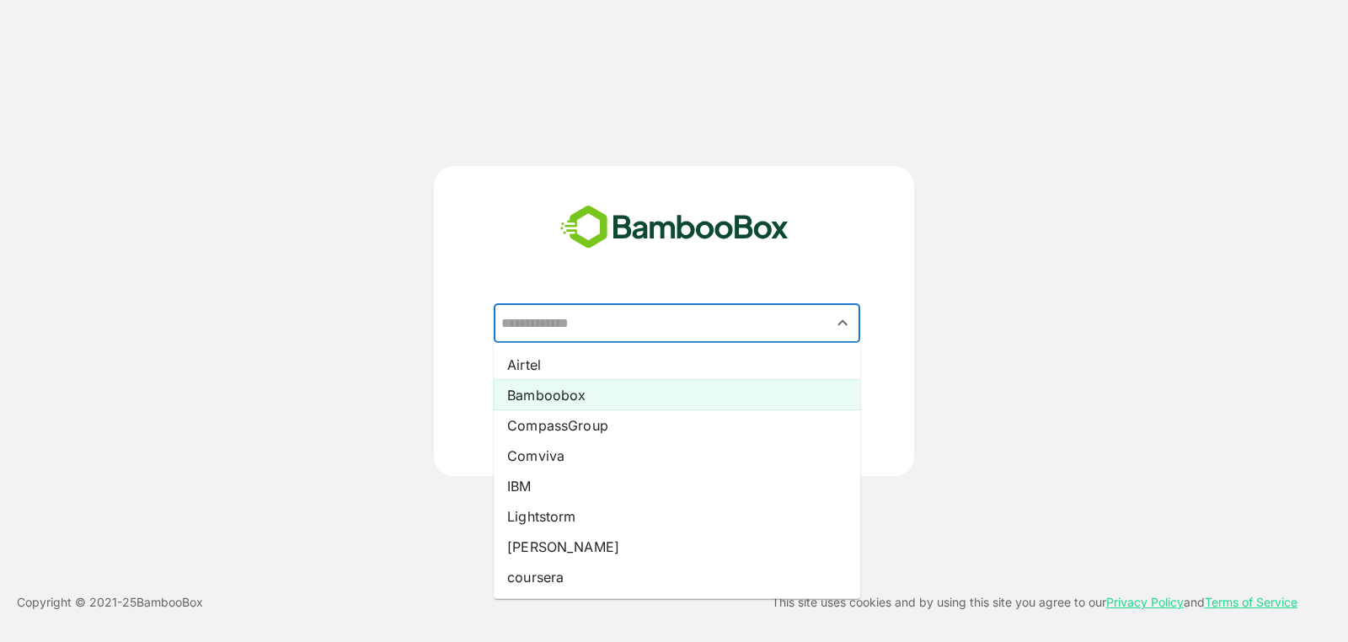 The image size is (1348, 642). What do you see at coordinates (677, 365) in the screenshot?
I see `li: Airtel` at bounding box center [677, 365].